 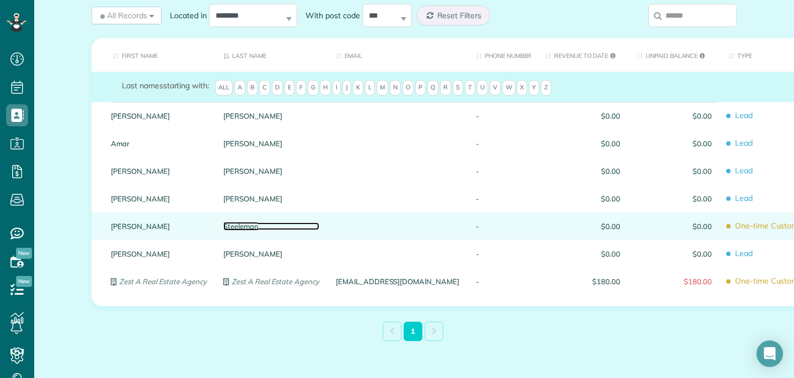 What do you see at coordinates (277, 88) in the screenshot?
I see `span: D` at bounding box center [277, 88].